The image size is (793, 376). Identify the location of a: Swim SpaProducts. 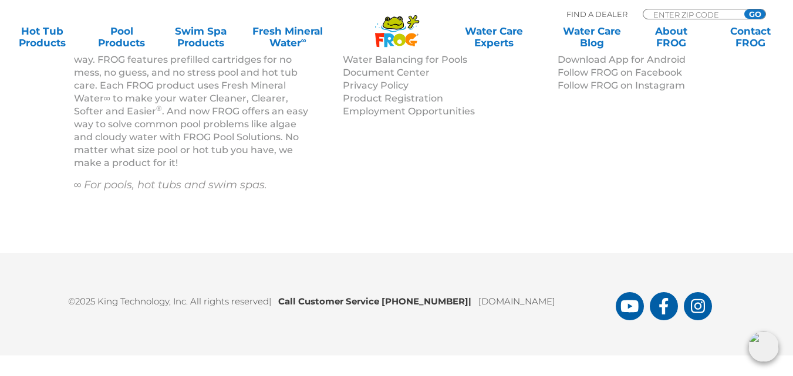
(201, 37).